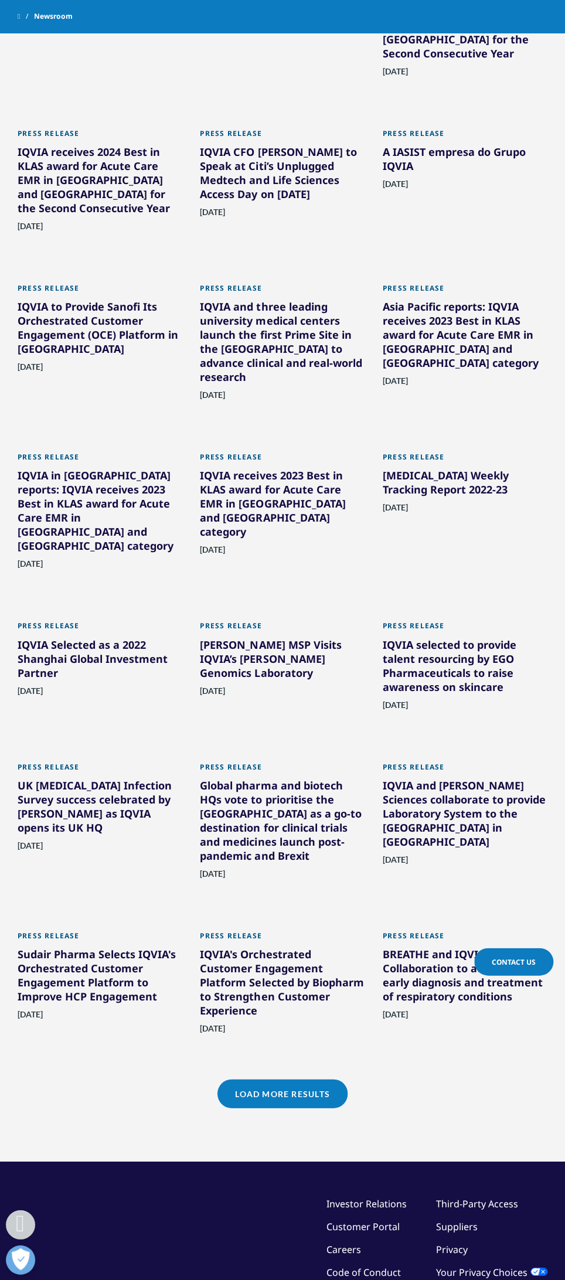 This screenshot has height=1280, width=565. I want to click on span: Contact Us, so click(513, 961).